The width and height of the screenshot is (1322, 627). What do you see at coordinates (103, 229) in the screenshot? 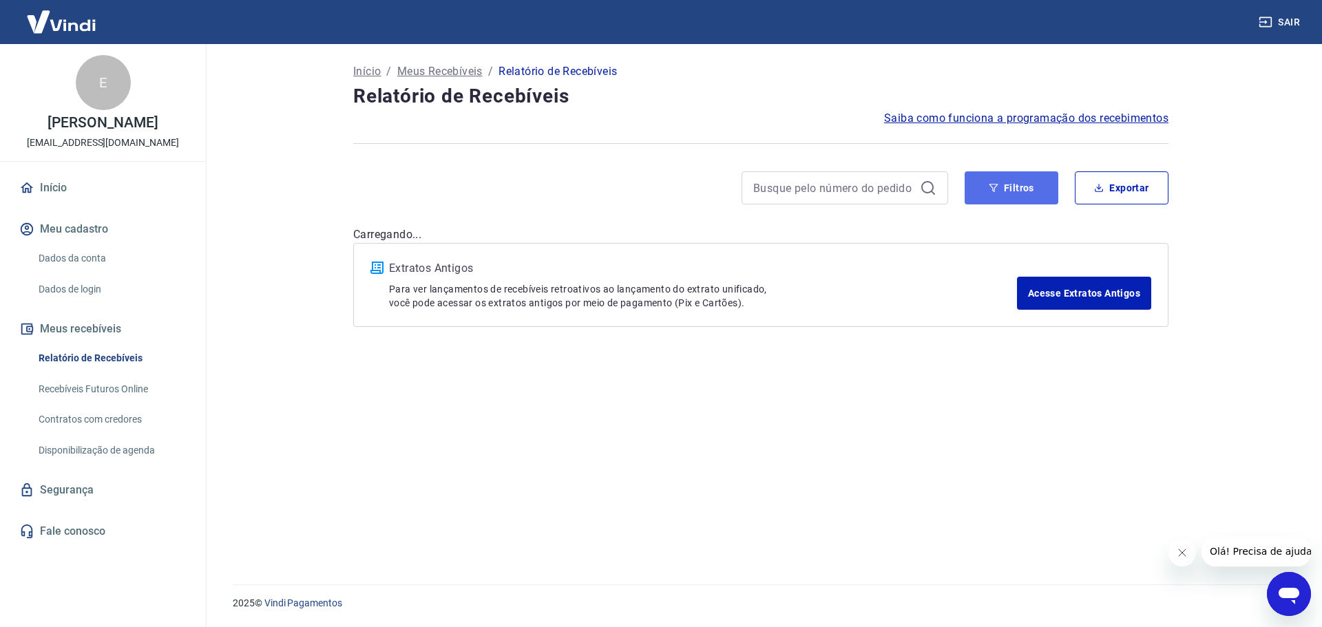
I see `button: Meu cadastro` at bounding box center [103, 229].